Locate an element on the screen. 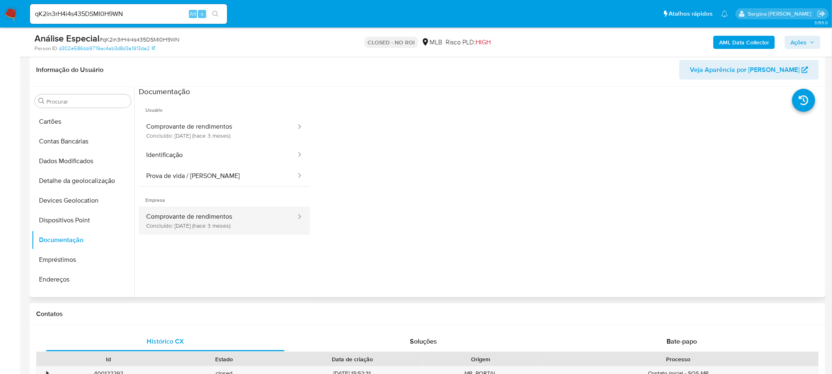  span: Histórico CX is located at coordinates (165, 341).